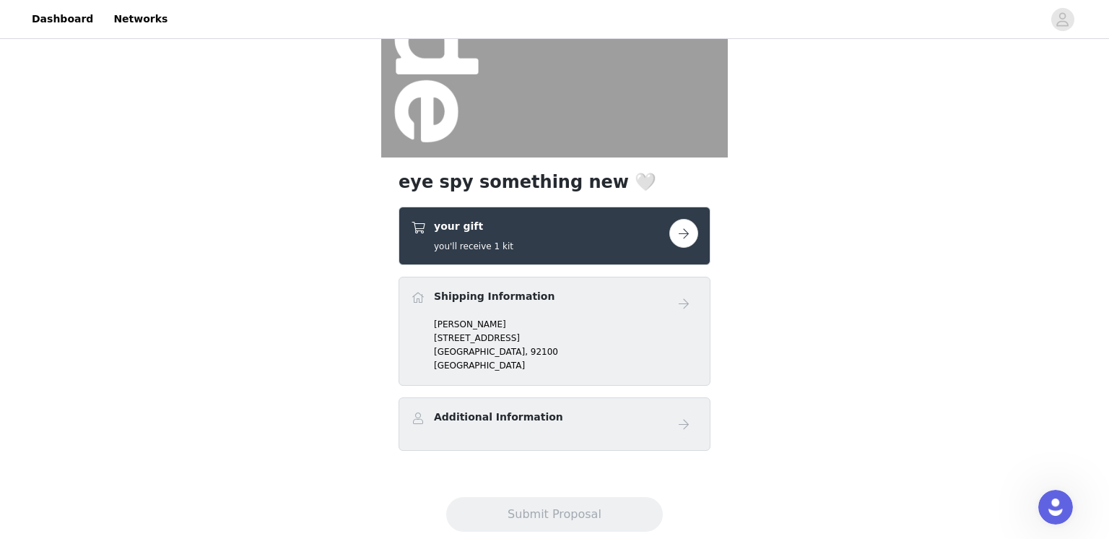 The image size is (1109, 539). Describe the element at coordinates (1062, 20) in the screenshot. I see `div: avatar` at that location.